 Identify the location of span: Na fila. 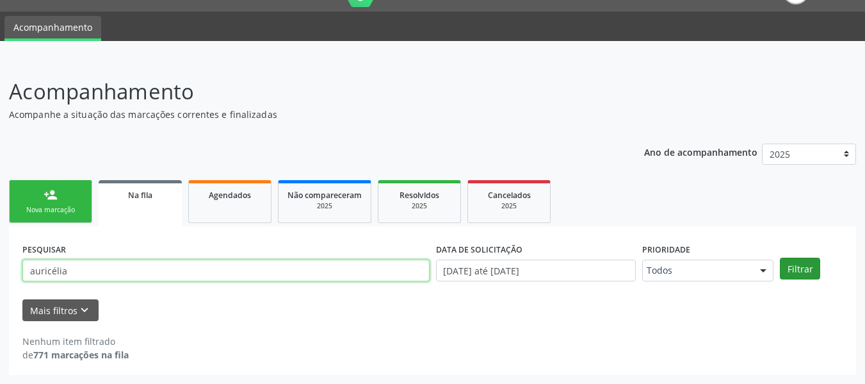
(140, 195).